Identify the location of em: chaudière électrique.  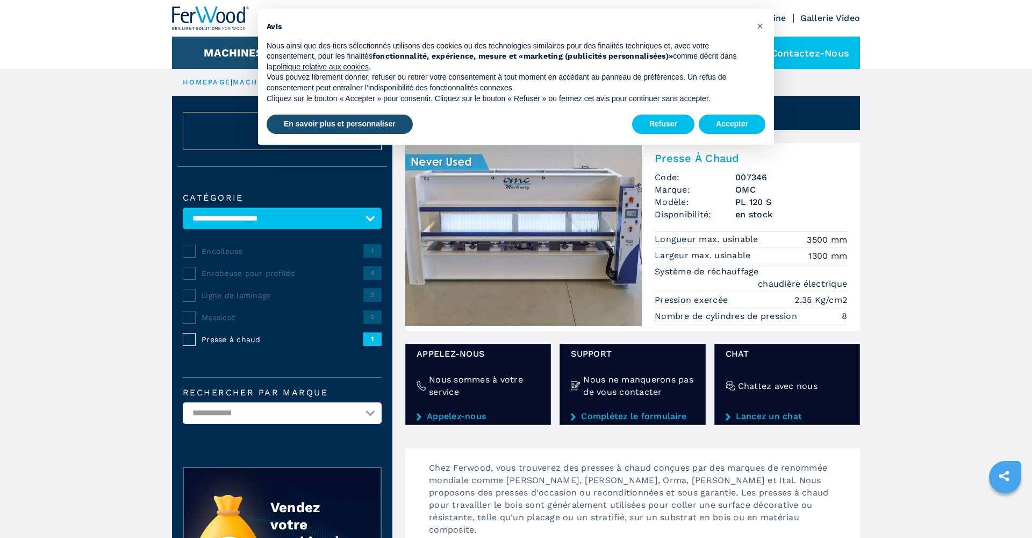
(803, 283).